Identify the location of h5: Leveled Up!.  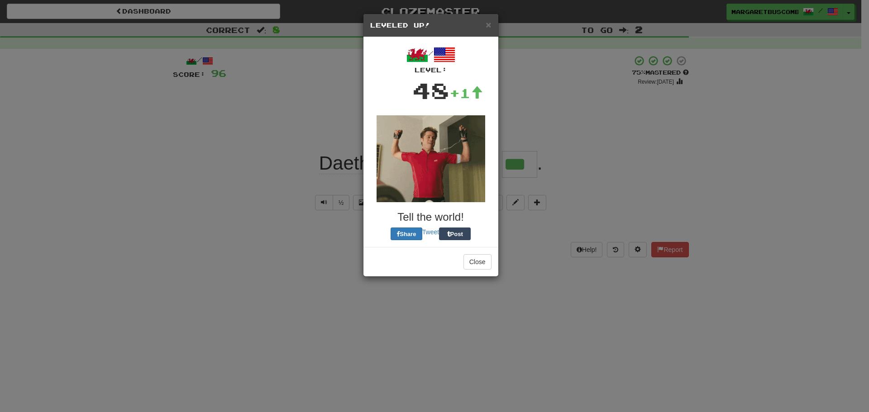
(431, 25).